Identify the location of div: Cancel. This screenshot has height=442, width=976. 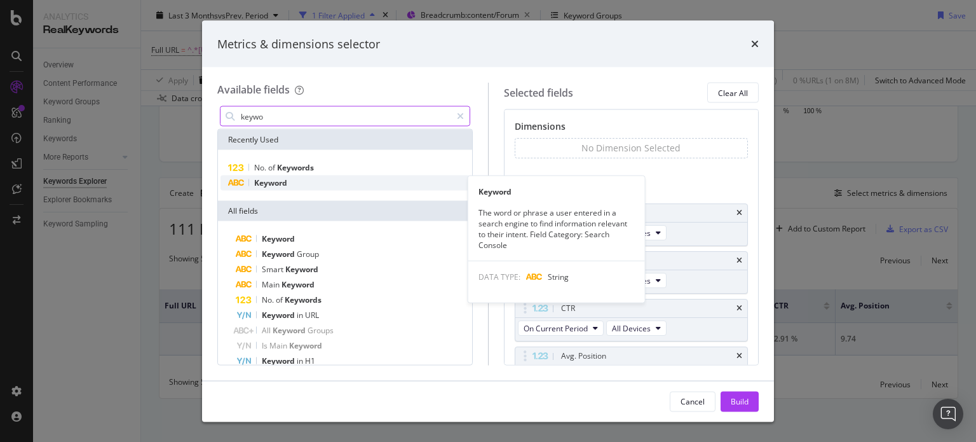
(693, 400).